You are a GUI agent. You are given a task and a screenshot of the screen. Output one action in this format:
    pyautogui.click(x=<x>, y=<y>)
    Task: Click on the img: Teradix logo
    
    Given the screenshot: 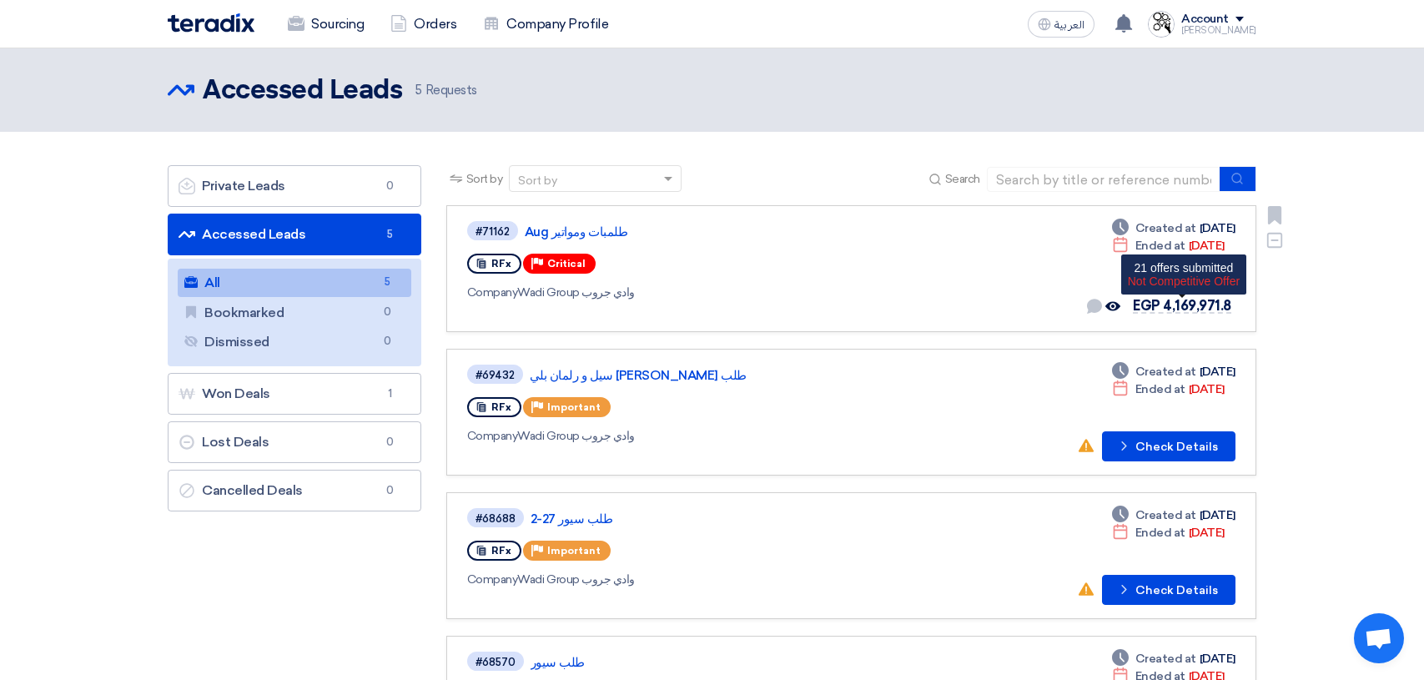 What is the action you would take?
    pyautogui.click(x=211, y=23)
    